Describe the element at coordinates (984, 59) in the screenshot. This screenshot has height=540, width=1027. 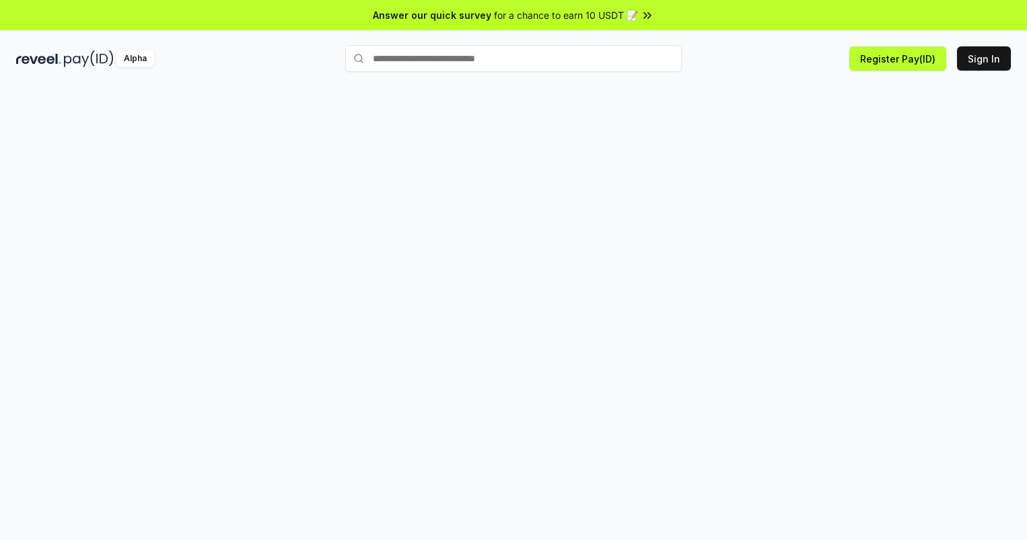
I see `button: Sign In` at that location.